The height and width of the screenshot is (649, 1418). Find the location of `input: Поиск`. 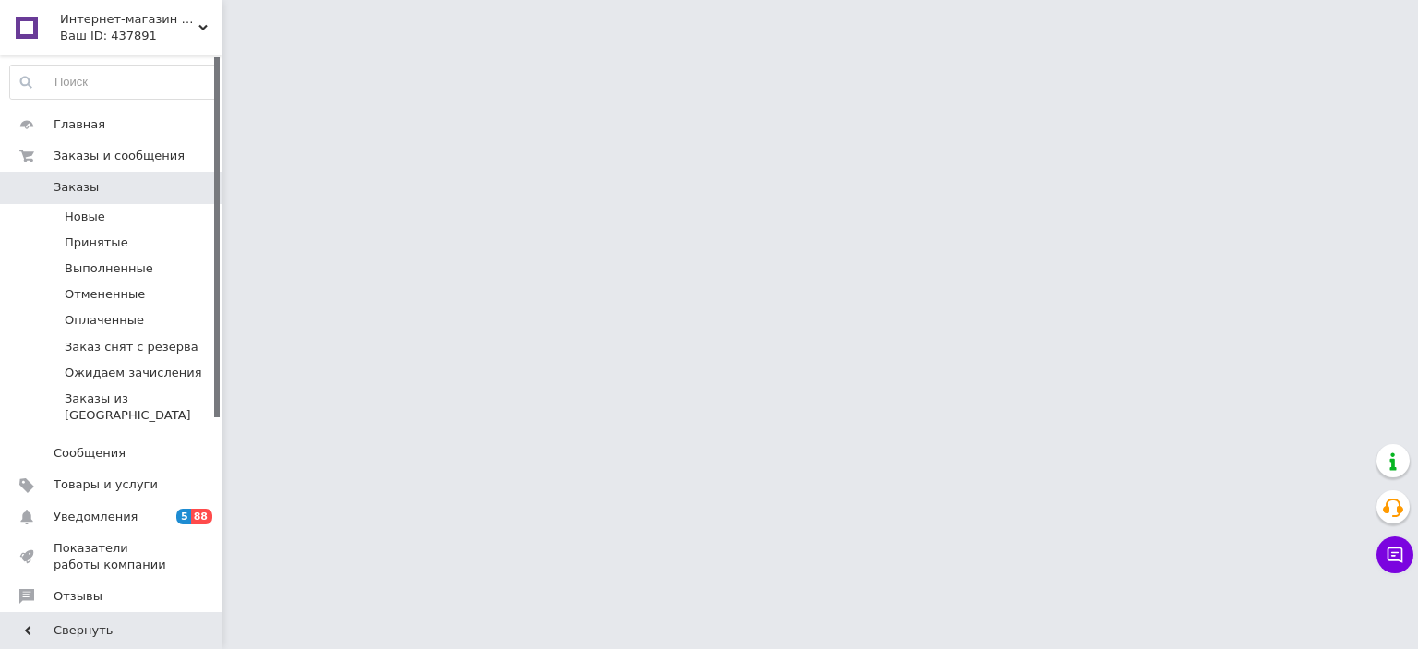

input: Поиск is located at coordinates (114, 82).